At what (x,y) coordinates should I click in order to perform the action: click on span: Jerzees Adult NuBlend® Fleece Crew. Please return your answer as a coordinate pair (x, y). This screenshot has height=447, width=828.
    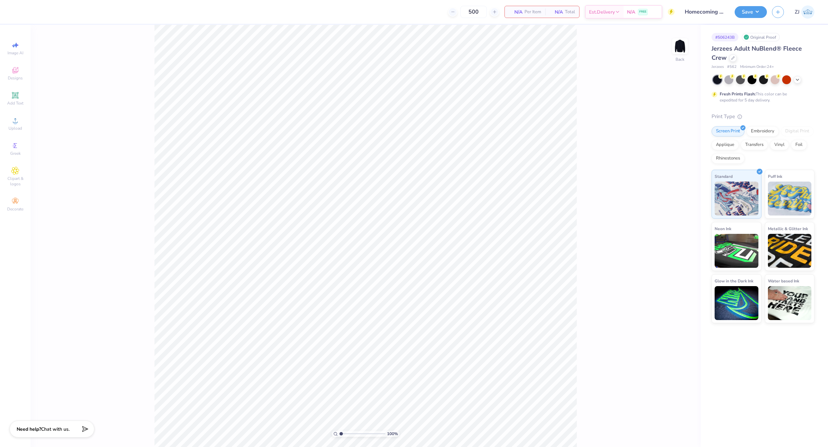
    Looking at the image, I should click on (757, 53).